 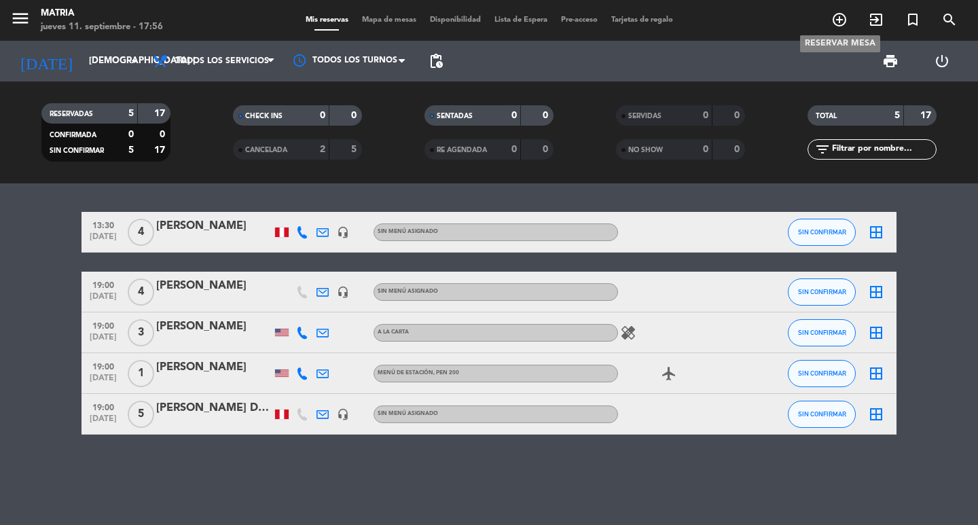 I want to click on span: 13:30, so click(x=103, y=224).